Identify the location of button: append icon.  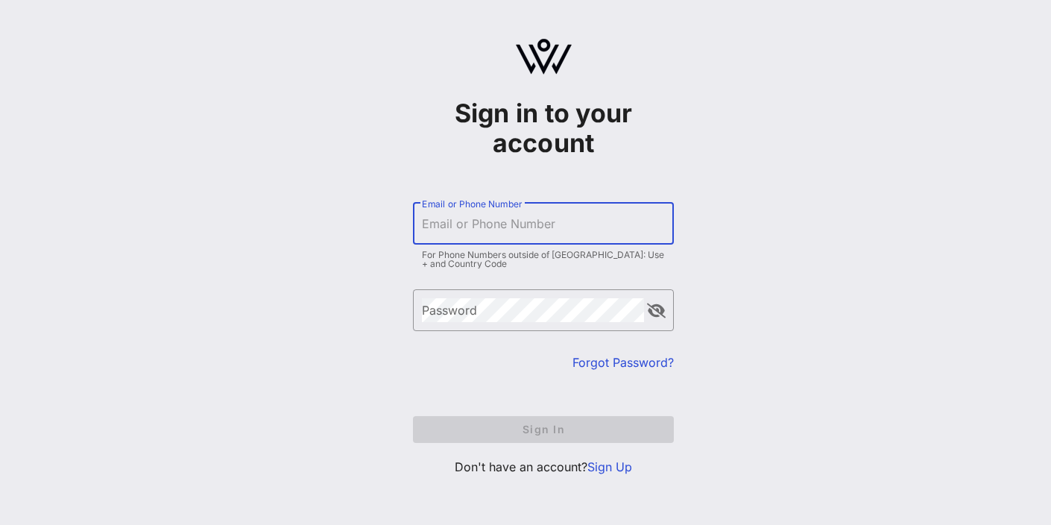
(656, 311).